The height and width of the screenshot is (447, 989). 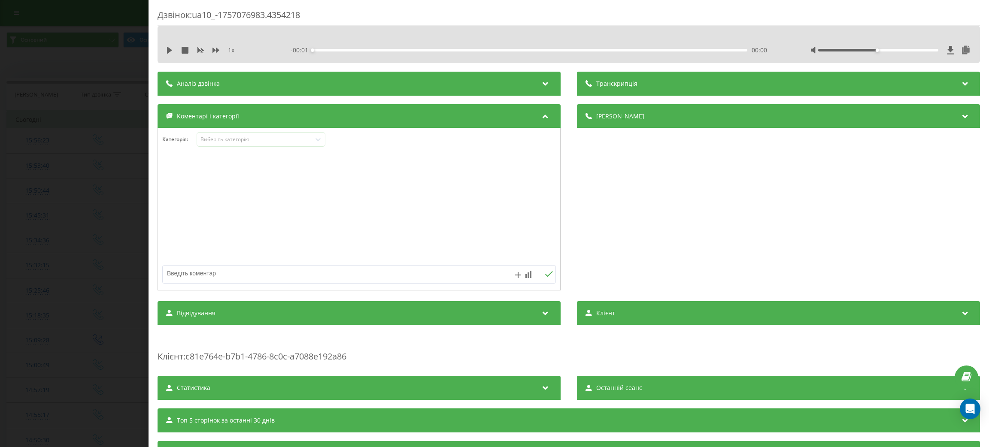 I want to click on div: Open Intercom Messenger, so click(x=970, y=409).